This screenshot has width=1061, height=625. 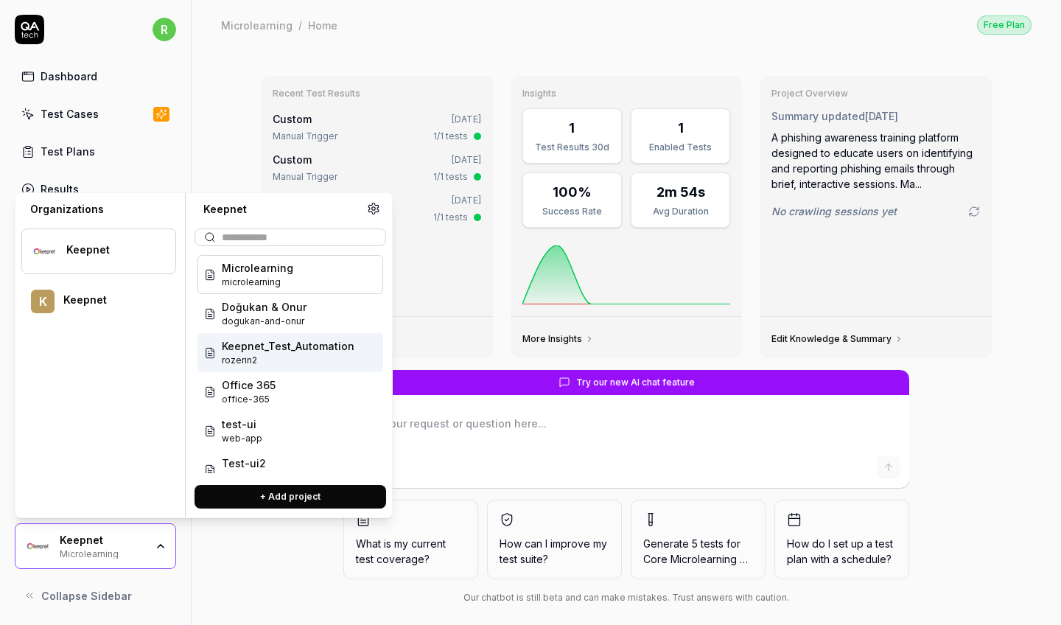 I want to click on span: Keepnet_Test_Automation, so click(x=288, y=346).